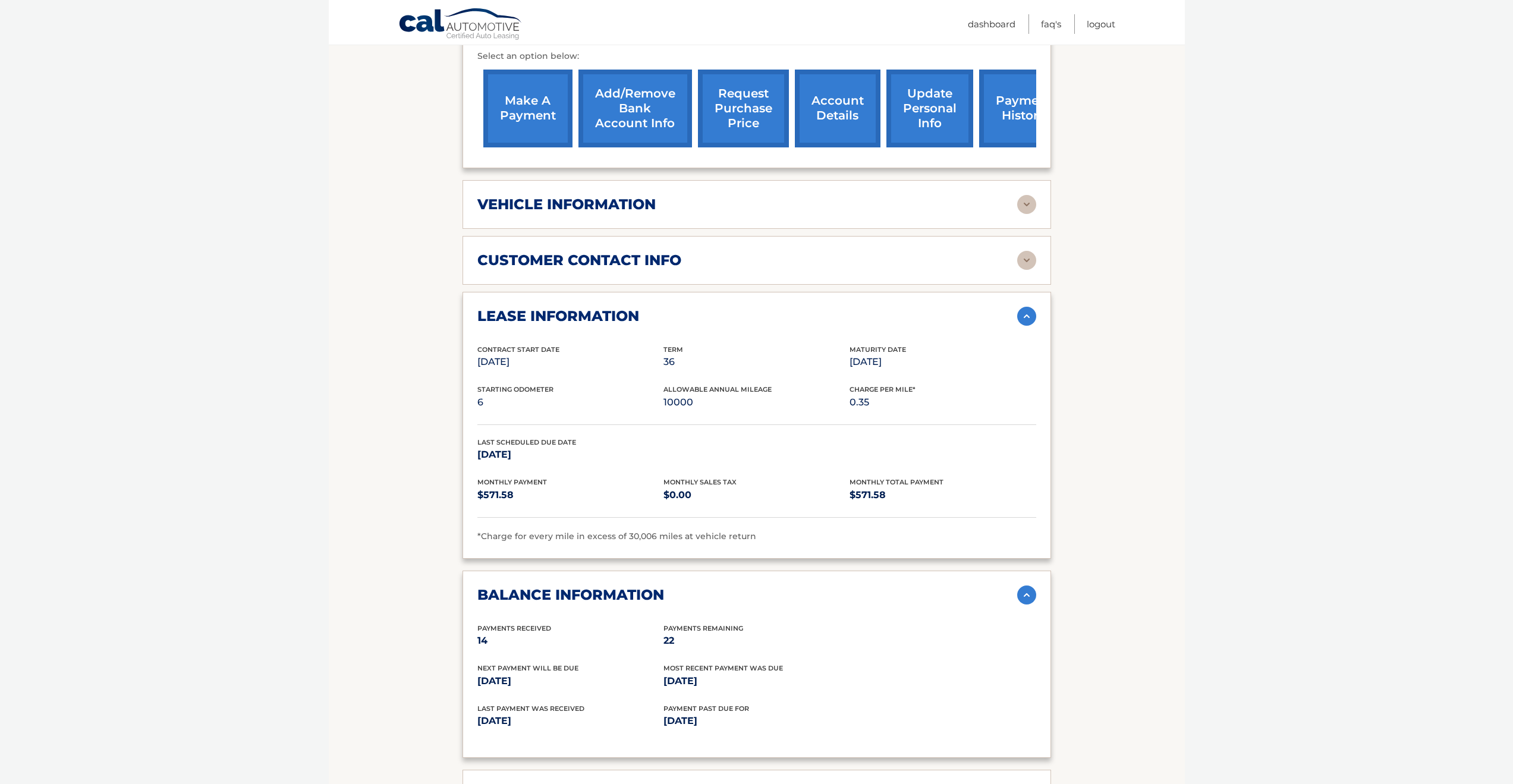  What do you see at coordinates (837, 108) in the screenshot?
I see `a: account details` at bounding box center [837, 108].